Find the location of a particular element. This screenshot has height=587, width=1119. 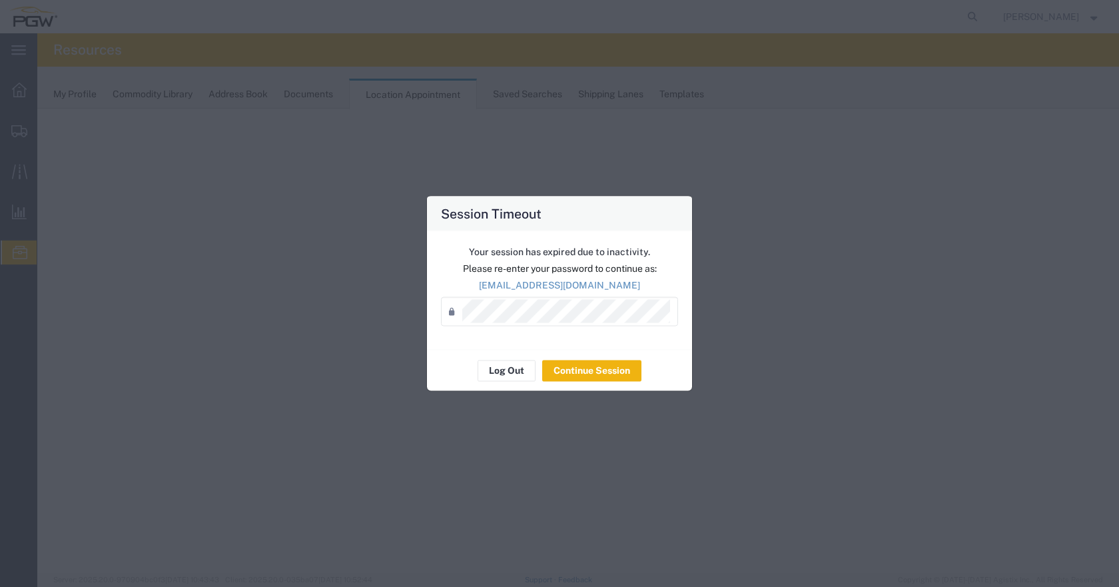

p: Please re-enter your password to continue as: is located at coordinates (559, 268).